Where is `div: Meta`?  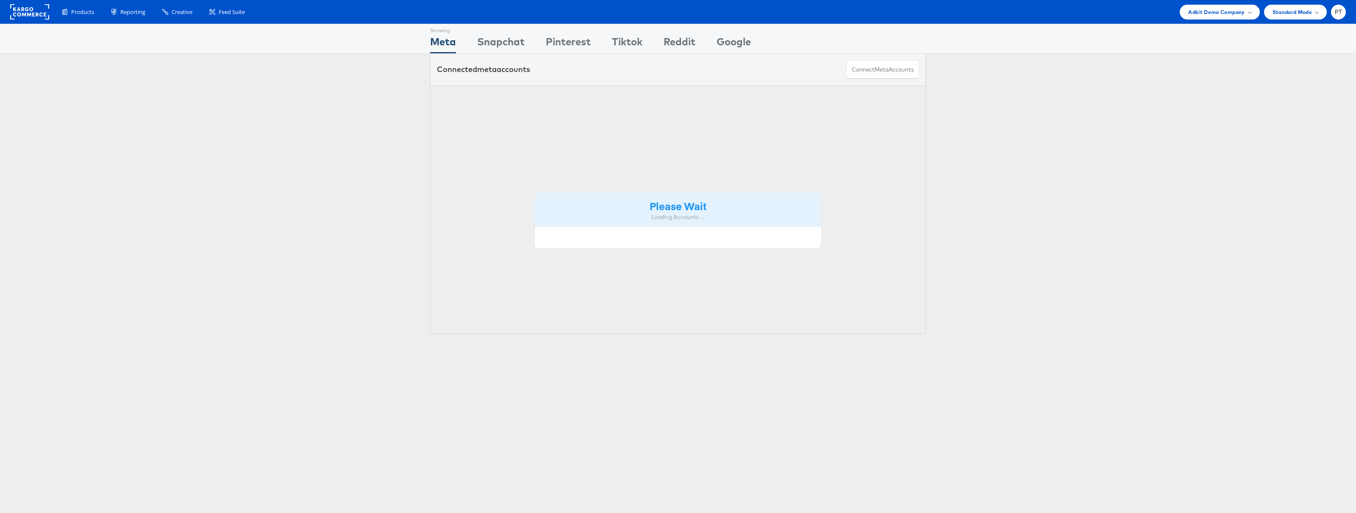
div: Meta is located at coordinates (443, 44).